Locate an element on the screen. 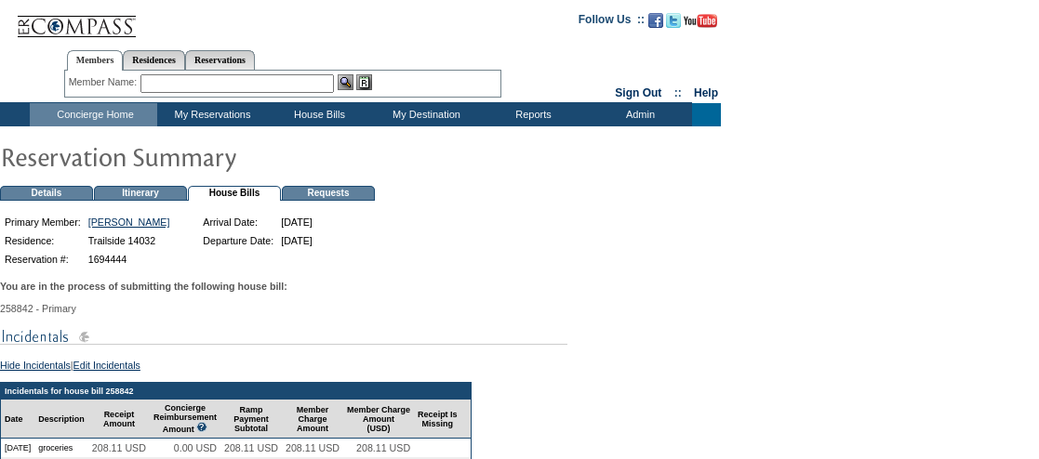  td: Reports is located at coordinates (531, 114).